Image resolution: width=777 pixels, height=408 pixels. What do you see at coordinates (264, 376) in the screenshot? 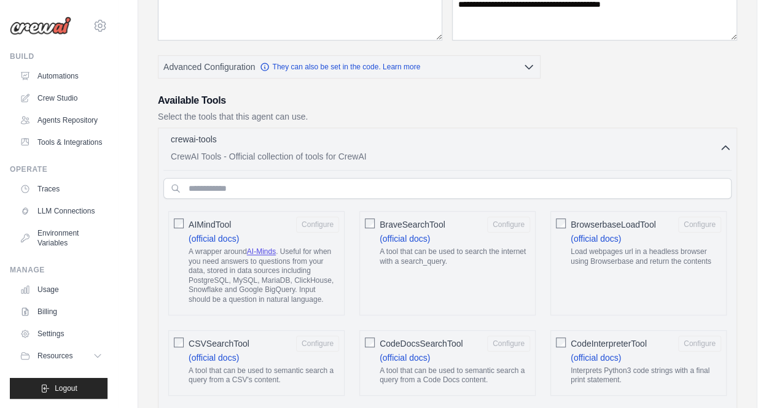
I see `p: A tool that can be used to semantic search a query from a CSV's content.` at bounding box center [264, 376].